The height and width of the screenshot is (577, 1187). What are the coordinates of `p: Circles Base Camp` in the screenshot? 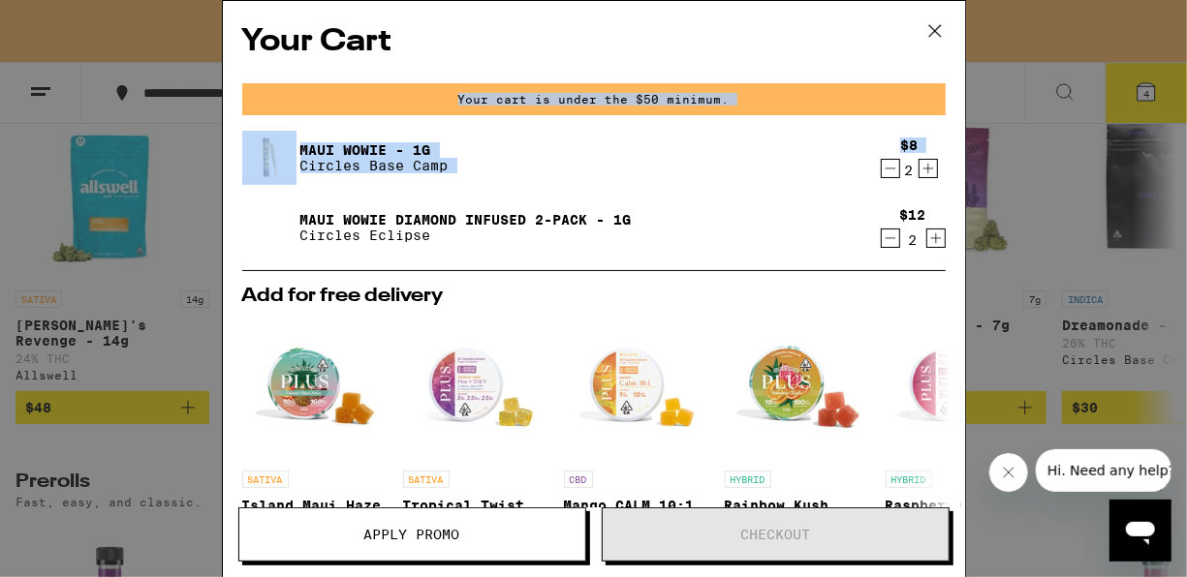 It's located at (374, 166).